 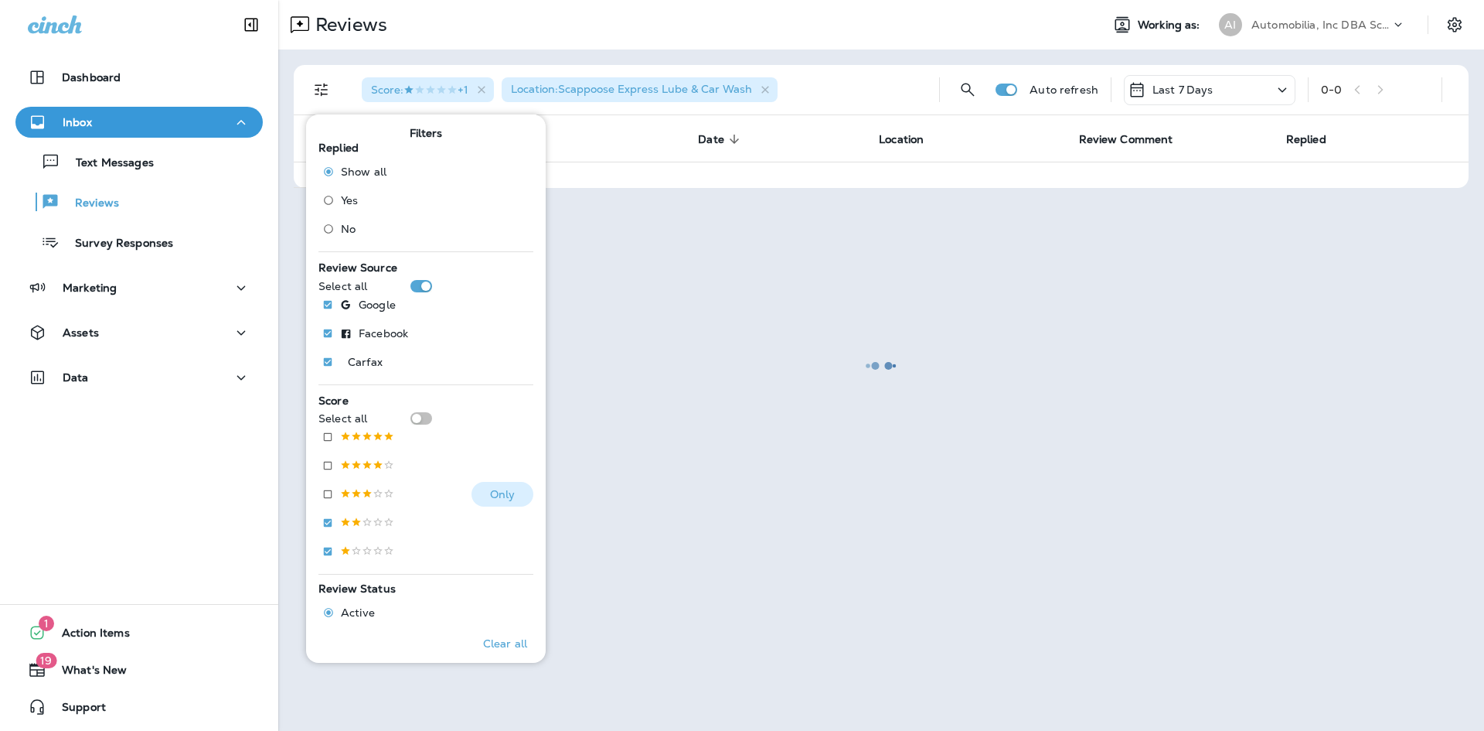 I want to click on p: Only, so click(x=503, y=494).